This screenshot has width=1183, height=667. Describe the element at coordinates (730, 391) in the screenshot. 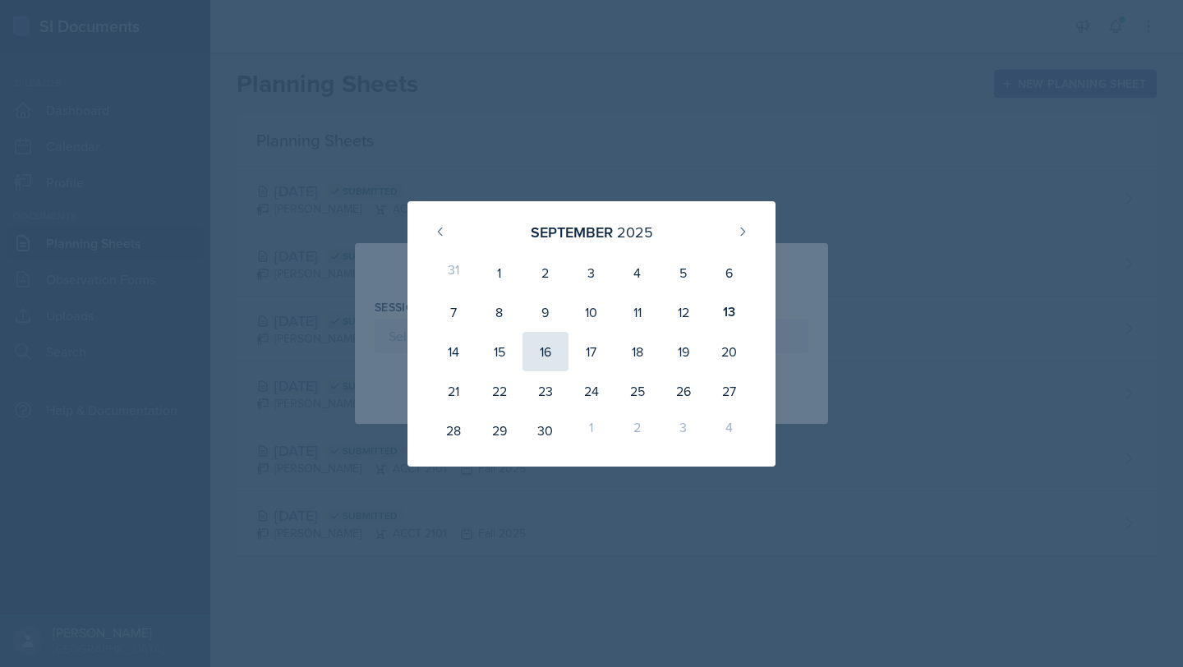

I see `div: 27` at that location.